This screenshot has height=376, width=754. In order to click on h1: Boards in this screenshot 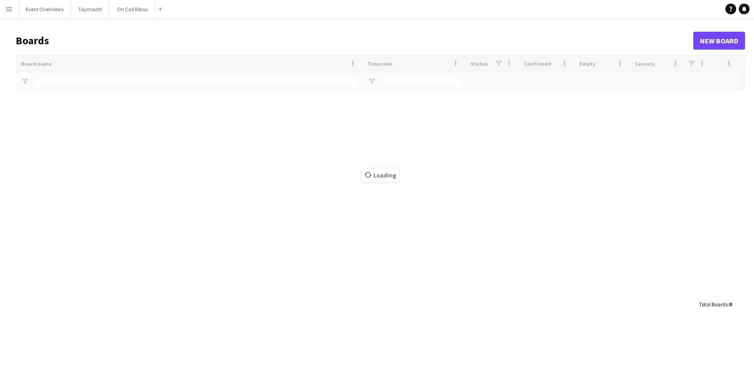, I will do `click(354, 41)`.